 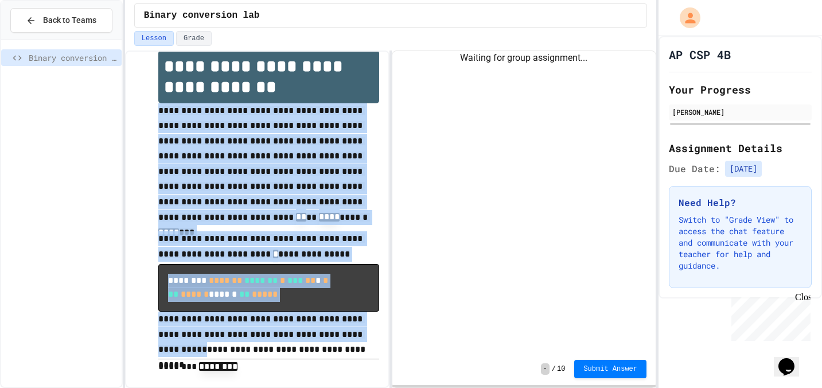 What do you see at coordinates (685, 18) in the screenshot?
I see `div: My Account` at bounding box center [685, 18].